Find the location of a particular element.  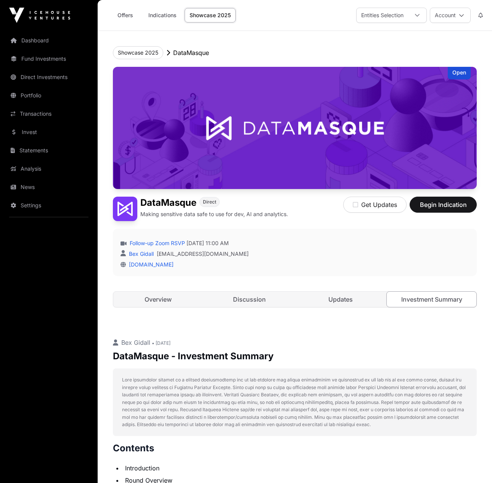

button: Account is located at coordinates (450, 15).